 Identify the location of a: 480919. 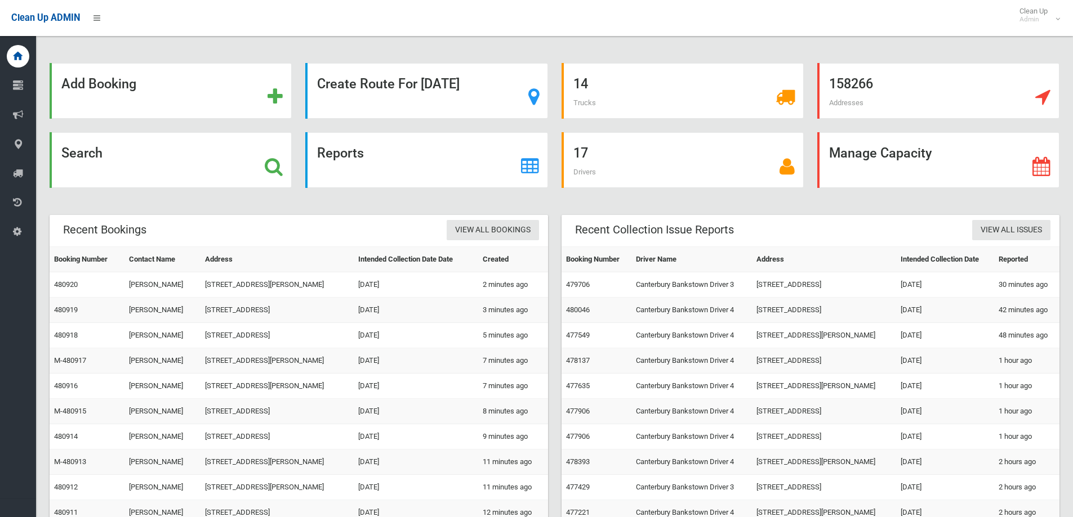
(66, 310).